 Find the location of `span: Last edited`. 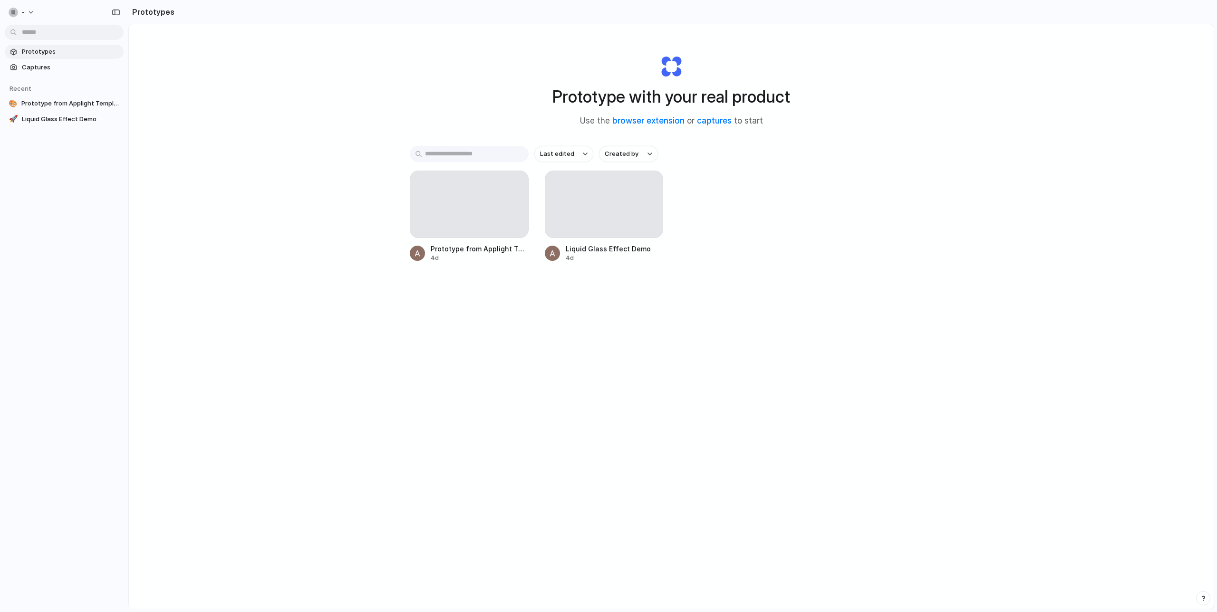

span: Last edited is located at coordinates (557, 154).